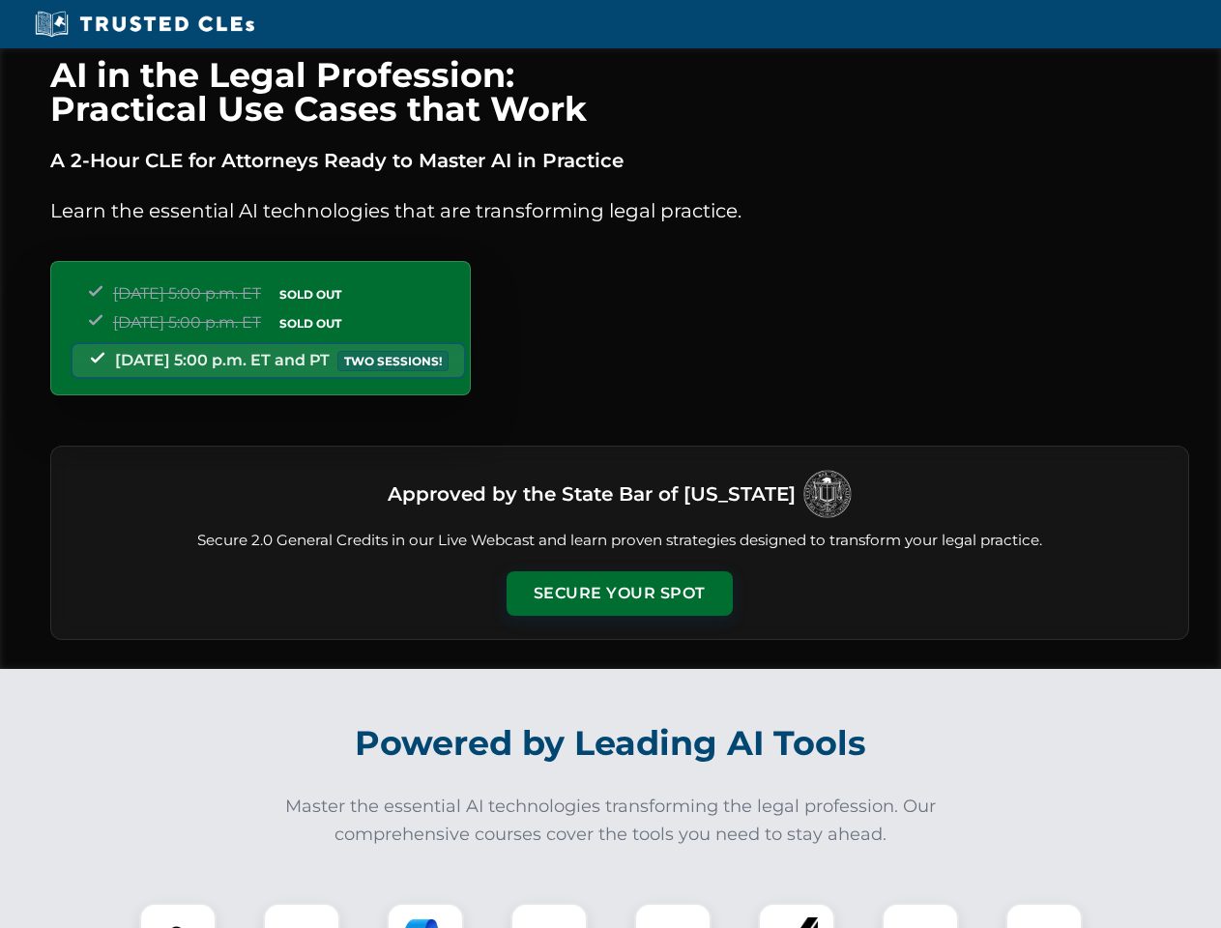  I want to click on h1: AI in the Legal Profession: Practical Use Cases that Work, so click(620, 92).